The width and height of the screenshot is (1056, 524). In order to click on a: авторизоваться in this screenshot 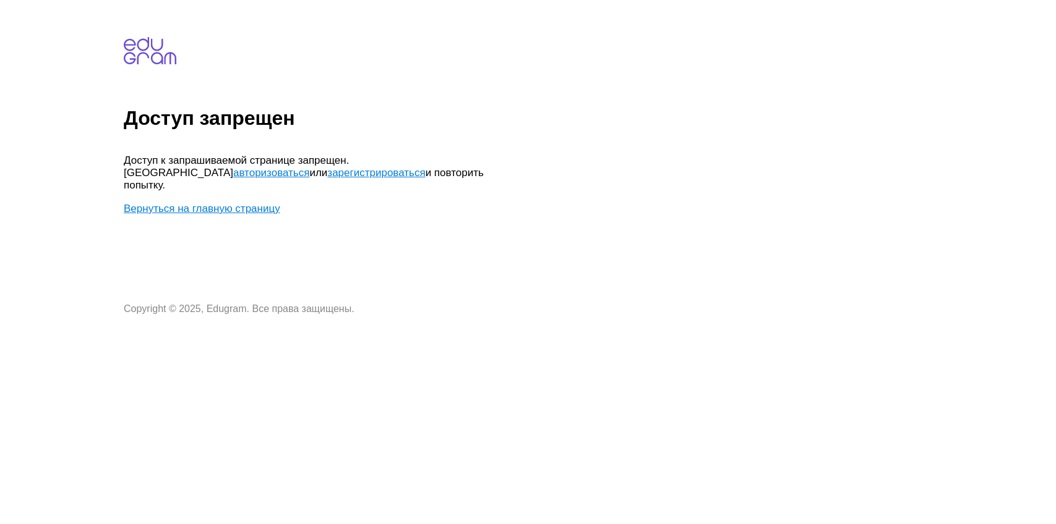, I will do `click(271, 173)`.